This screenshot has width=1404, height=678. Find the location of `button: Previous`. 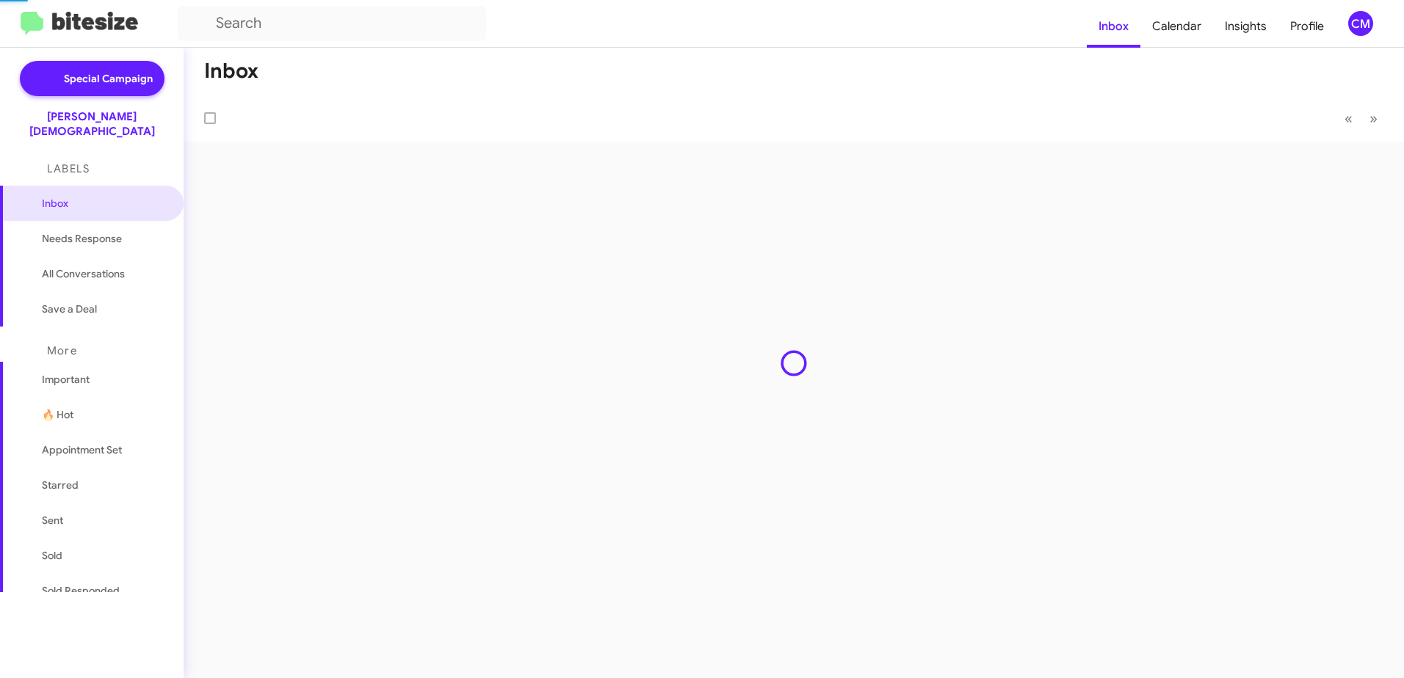

button: Previous is located at coordinates (1348, 118).